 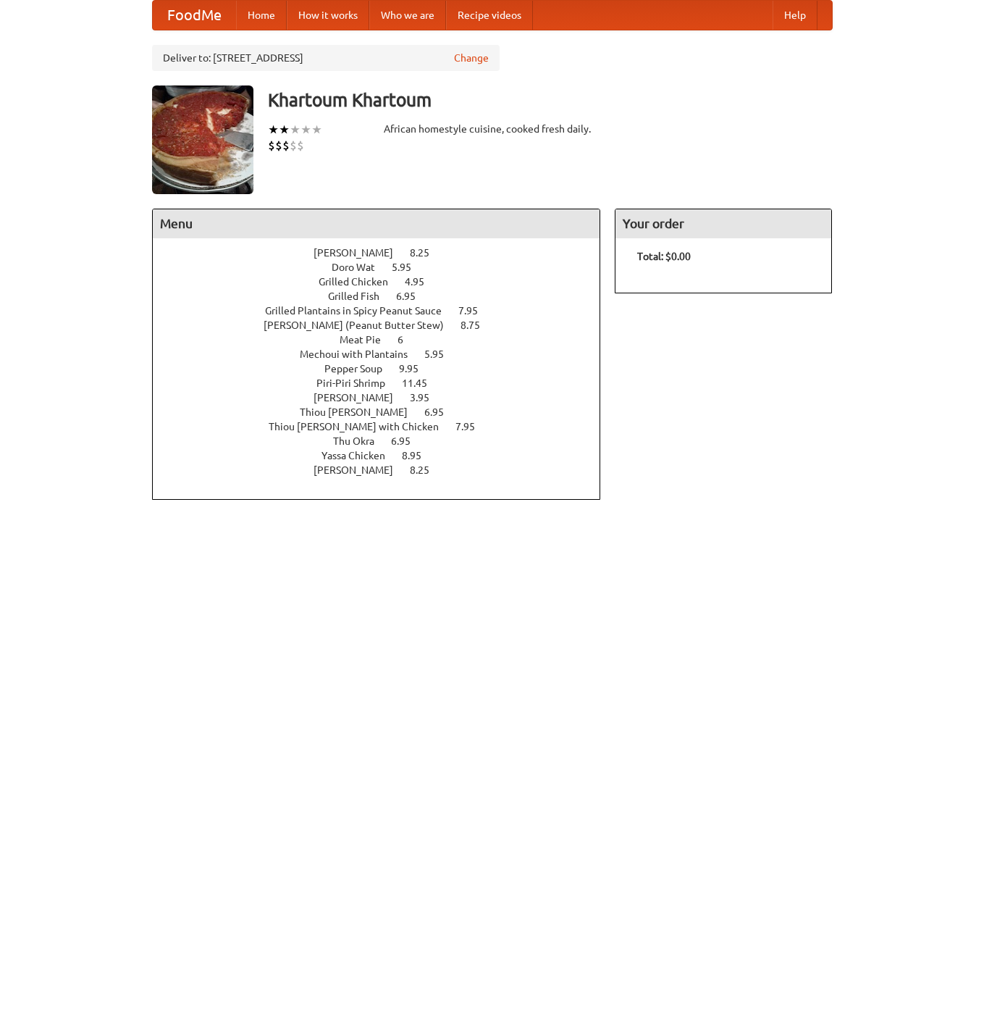 What do you see at coordinates (385, 267) in the screenshot?
I see `a: Doro Wat 5.95` at bounding box center [385, 267].